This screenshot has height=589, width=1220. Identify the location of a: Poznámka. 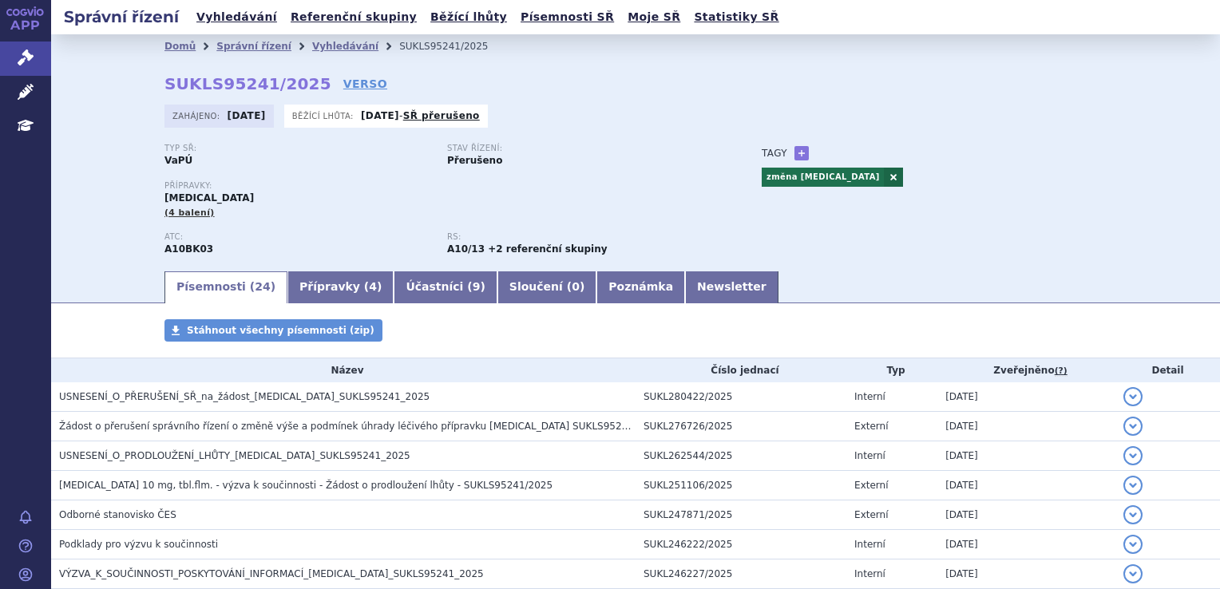
(640, 287).